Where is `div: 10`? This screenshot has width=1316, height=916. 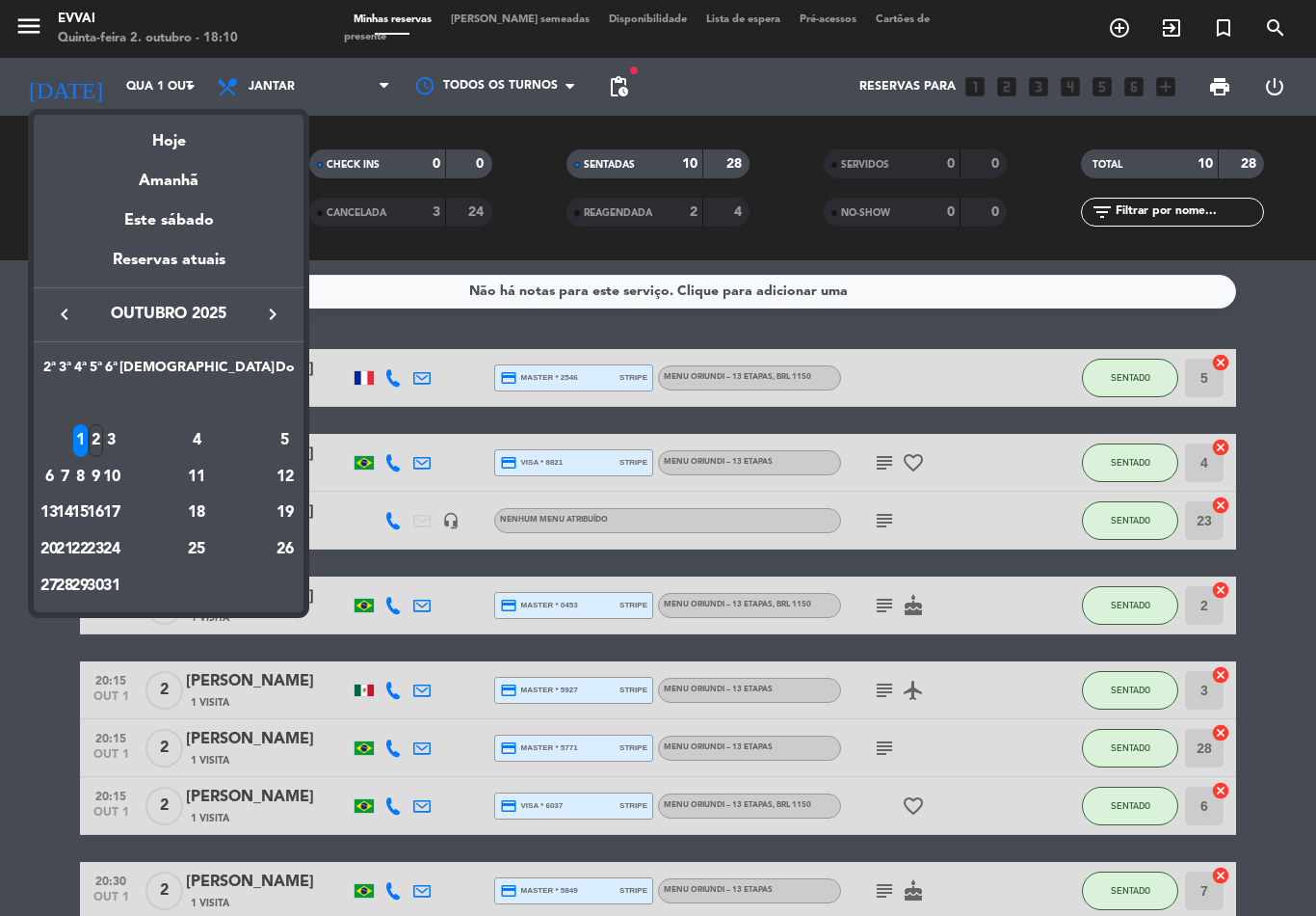
div: 10 is located at coordinates (111, 477).